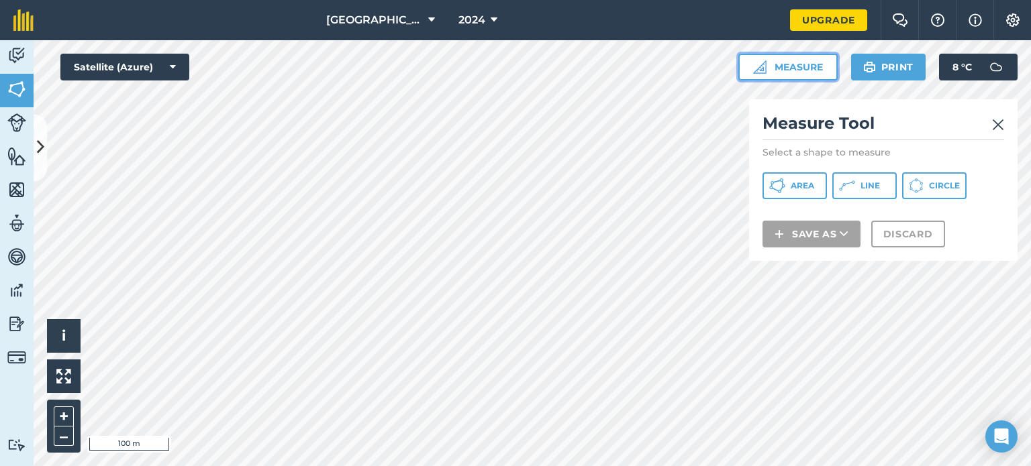 The height and width of the screenshot is (466, 1031). What do you see at coordinates (760, 67) in the screenshot?
I see `img: Ruler icon` at bounding box center [760, 67].